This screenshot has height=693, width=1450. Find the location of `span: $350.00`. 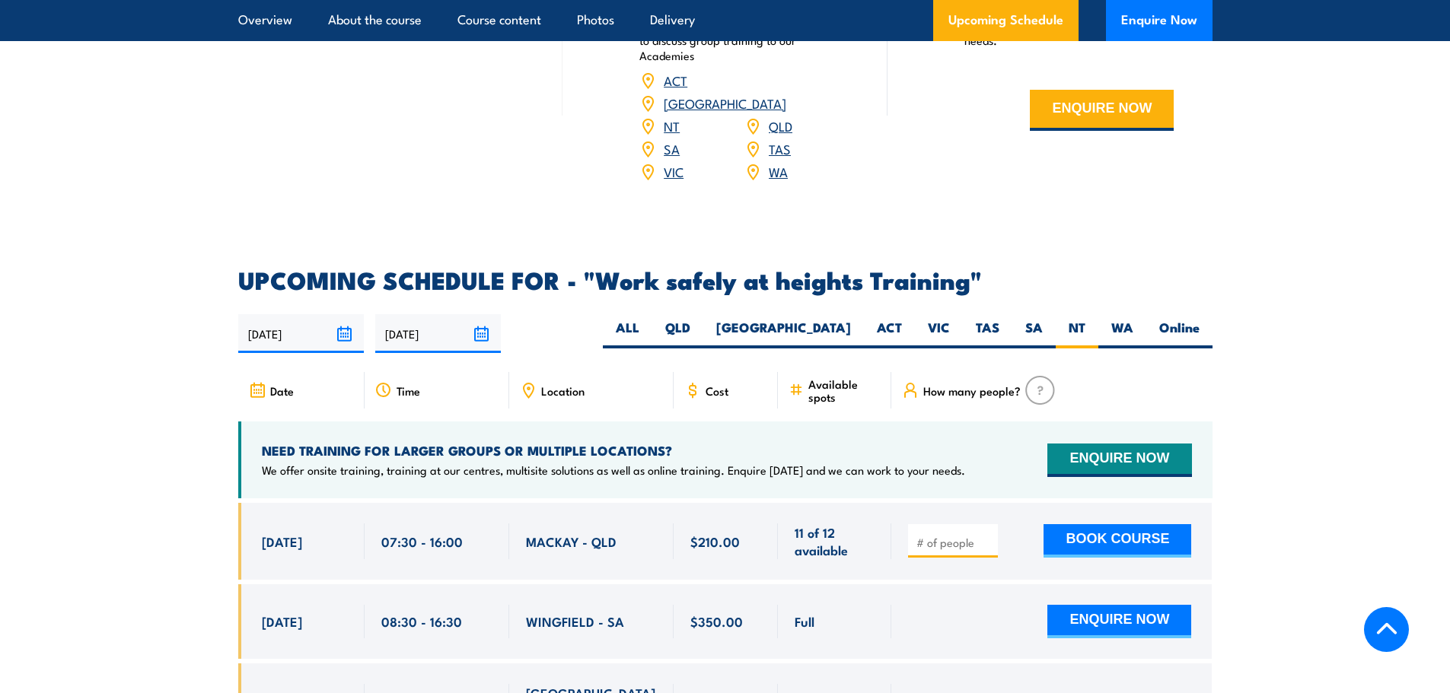

span: $350.00 is located at coordinates (716, 621).